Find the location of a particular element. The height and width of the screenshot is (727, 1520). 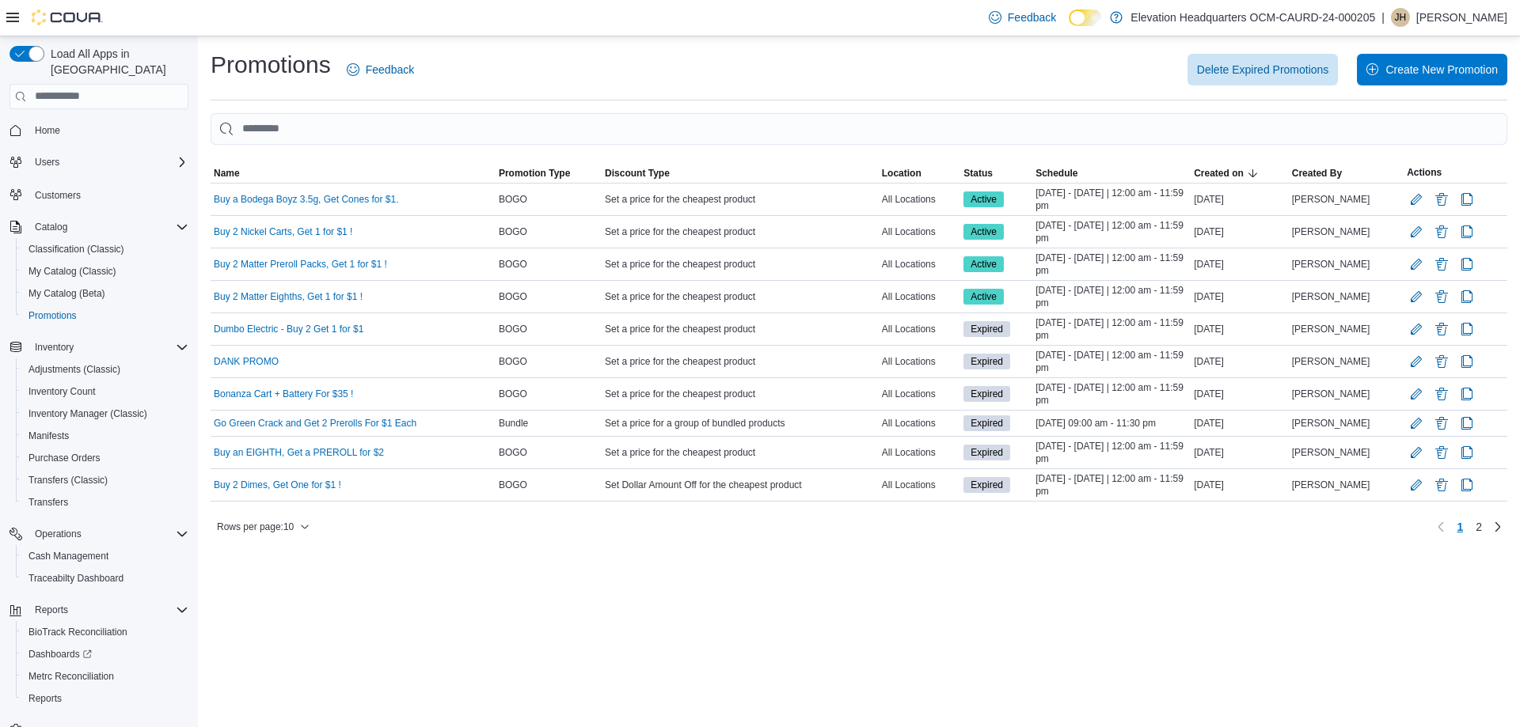

span: JH is located at coordinates (1400, 17).